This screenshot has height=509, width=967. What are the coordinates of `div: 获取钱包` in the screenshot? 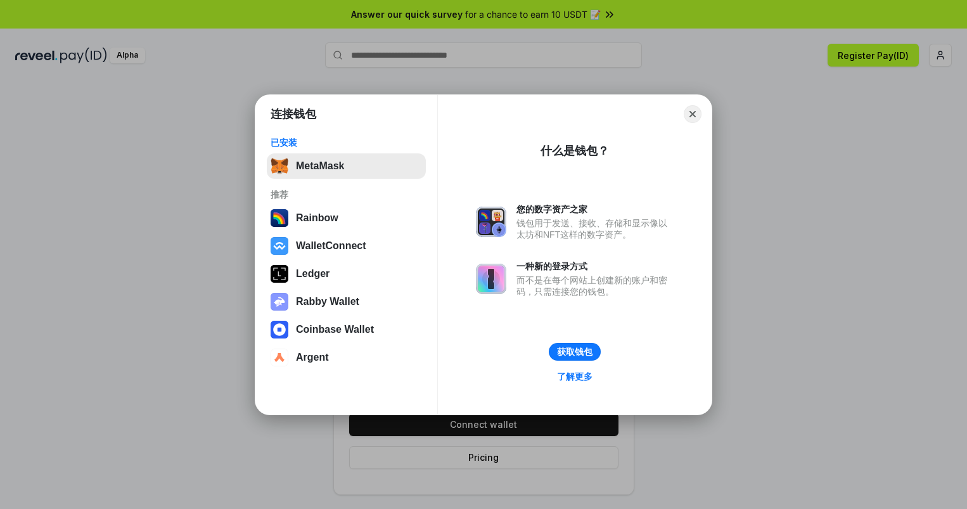 It's located at (575, 352).